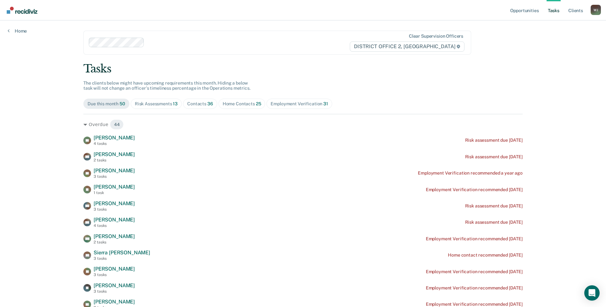 This screenshot has height=307, width=606. Describe the element at coordinates (258, 104) in the screenshot. I see `span: 25` at that location.